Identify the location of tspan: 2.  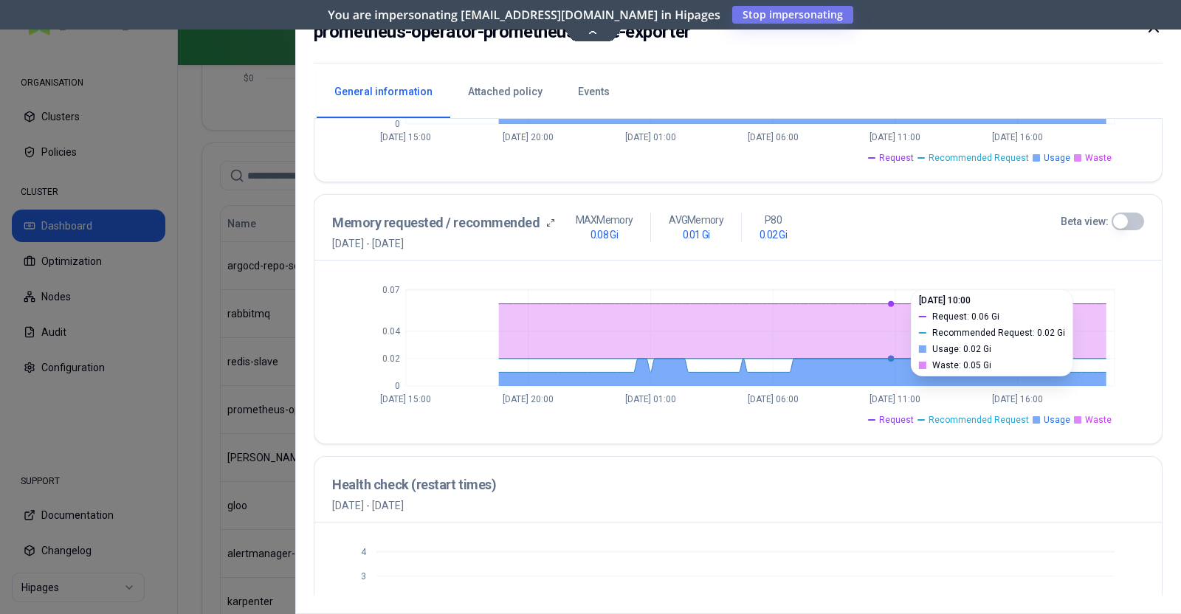
(363, 600).